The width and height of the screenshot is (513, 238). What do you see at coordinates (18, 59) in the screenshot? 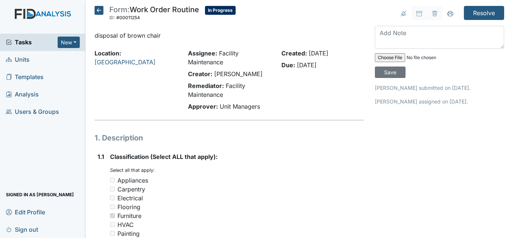
I see `span: Units` at bounding box center [18, 59].